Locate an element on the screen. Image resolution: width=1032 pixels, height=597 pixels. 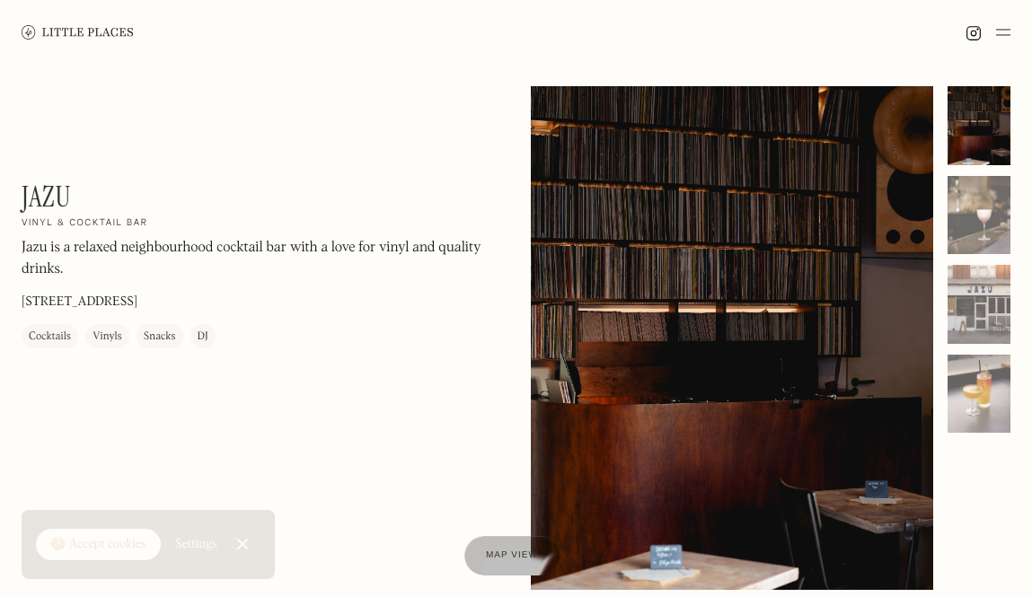
div: Vinyls is located at coordinates (107, 337).